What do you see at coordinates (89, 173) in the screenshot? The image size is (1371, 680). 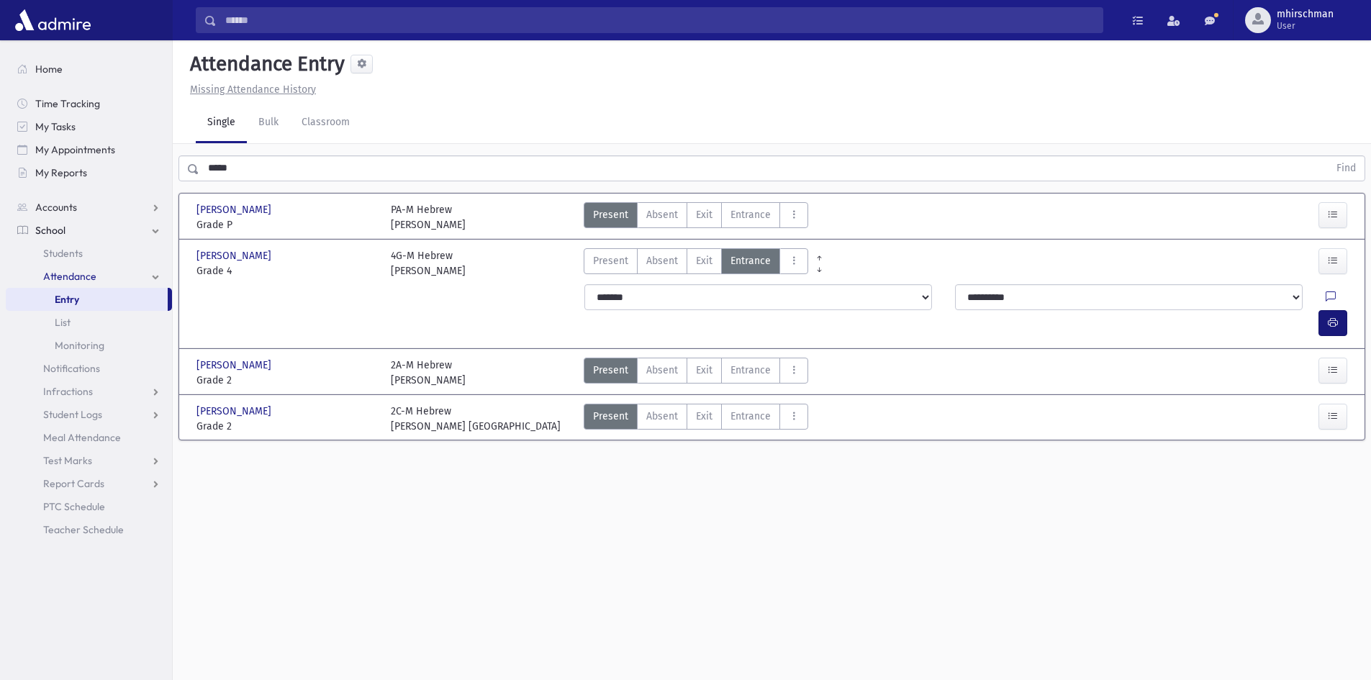 I see `a: My Reports` at bounding box center [89, 173].